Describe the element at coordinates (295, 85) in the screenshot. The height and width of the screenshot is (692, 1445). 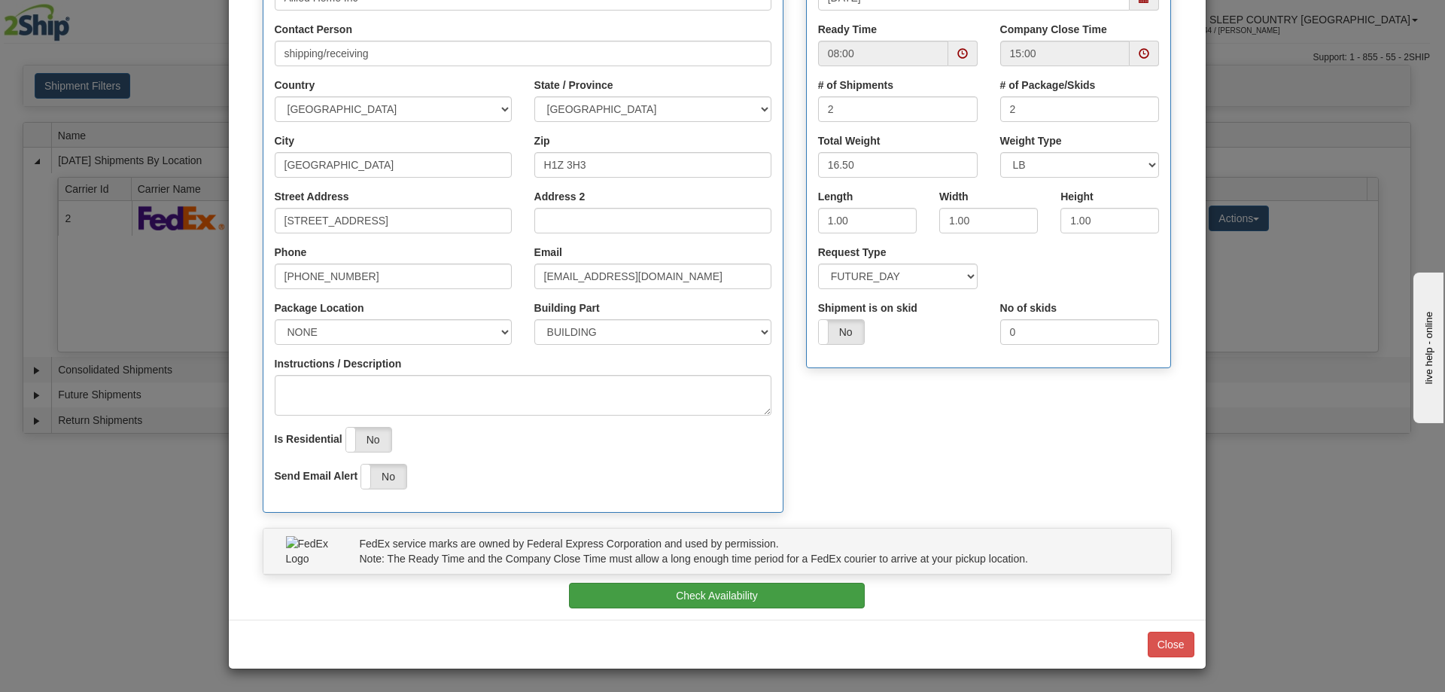
I see `label: Country` at that location.